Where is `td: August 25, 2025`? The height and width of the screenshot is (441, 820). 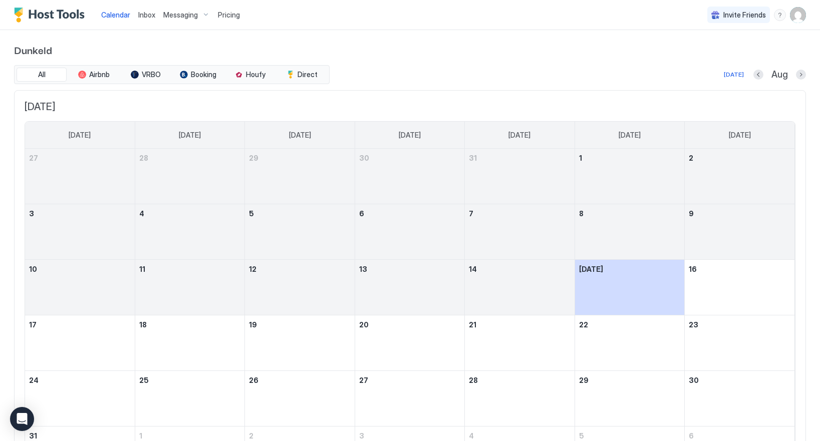
td: August 25, 2025 is located at coordinates (189, 399).